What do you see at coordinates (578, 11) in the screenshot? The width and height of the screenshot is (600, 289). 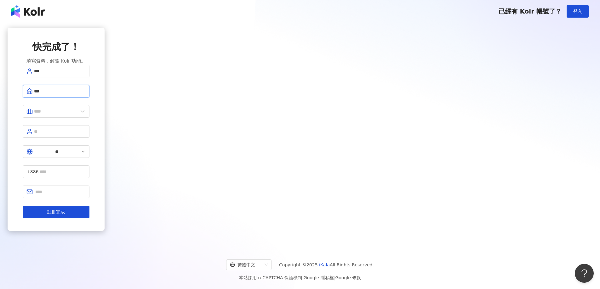 I see `span: 登入` at bounding box center [578, 11].